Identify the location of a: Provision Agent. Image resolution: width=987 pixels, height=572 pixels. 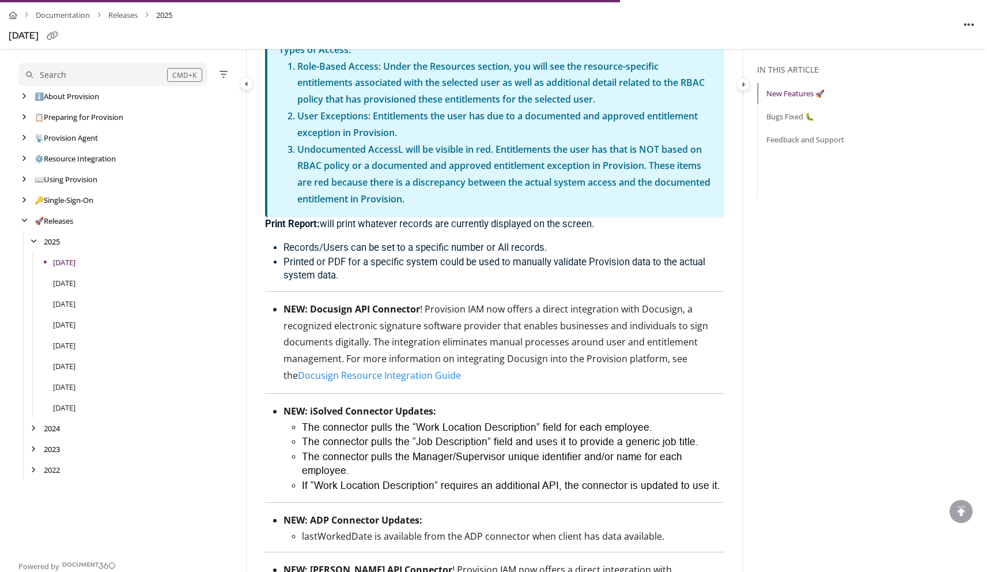
(66, 138).